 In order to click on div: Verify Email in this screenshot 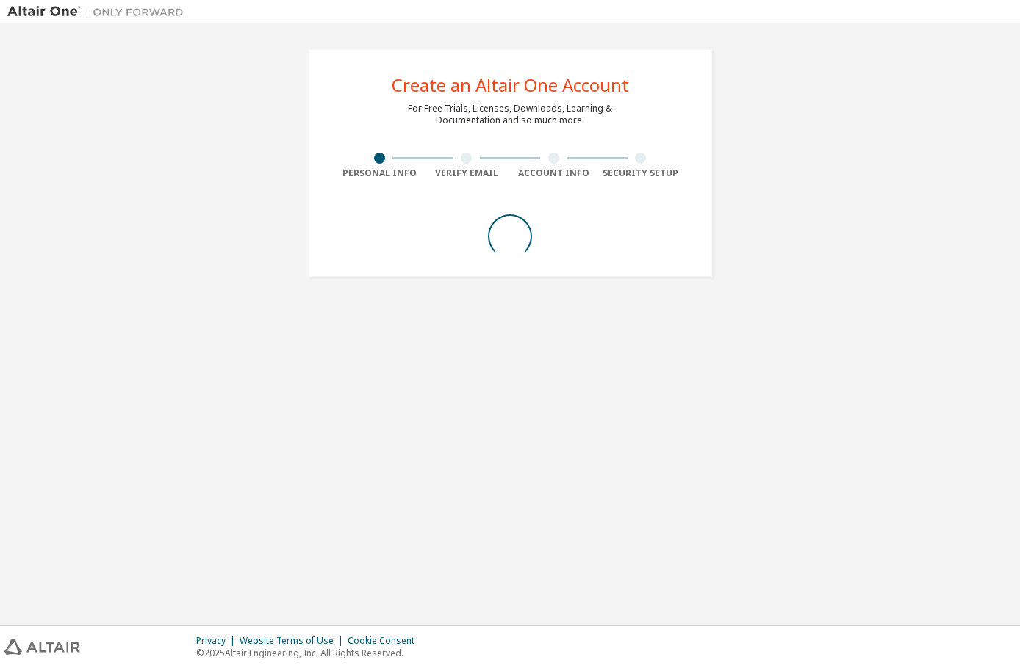, I will do `click(466, 173)`.